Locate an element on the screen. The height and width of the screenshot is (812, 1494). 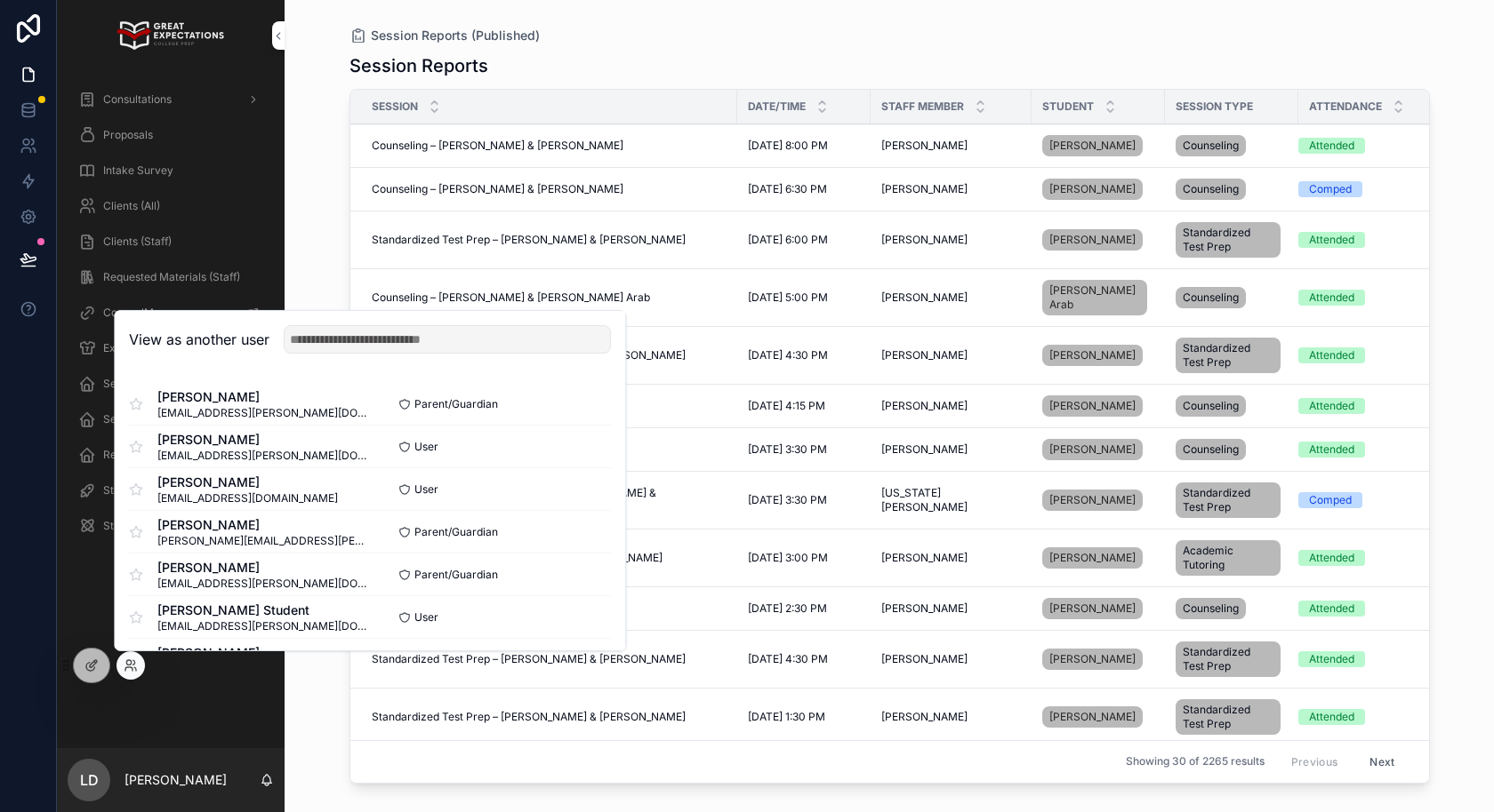
a: Clients (Staff) is located at coordinates (171, 242).